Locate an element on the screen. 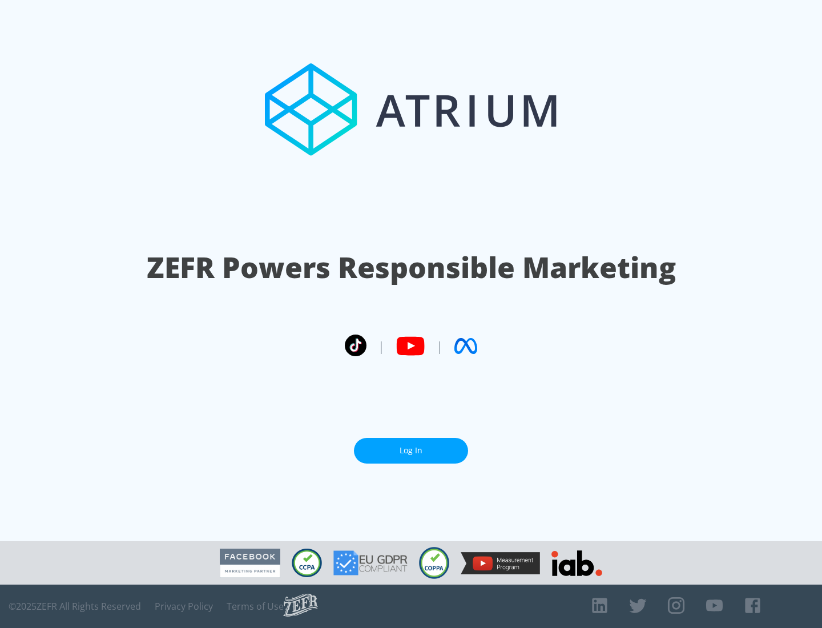 This screenshot has width=822, height=628. a: Log In is located at coordinates (411, 450).